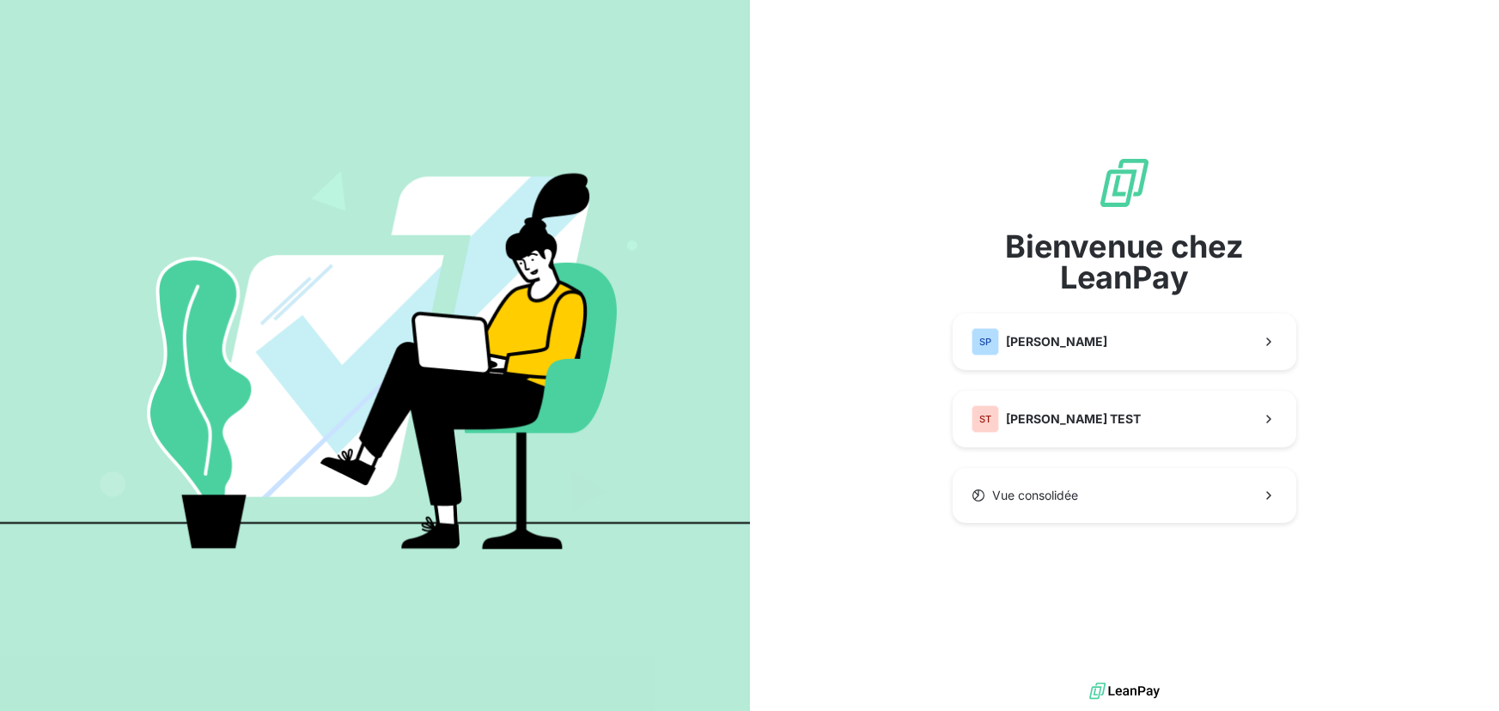 This screenshot has width=1499, height=711. What do you see at coordinates (1124, 183) in the screenshot?
I see `img: logo sigle` at bounding box center [1124, 183].